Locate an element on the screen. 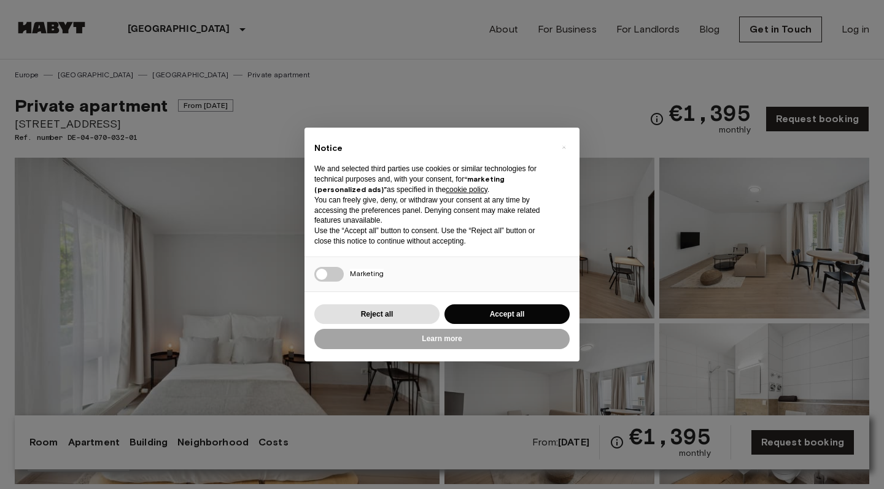 The image size is (884, 489). button: Close this notice is located at coordinates (564, 147).